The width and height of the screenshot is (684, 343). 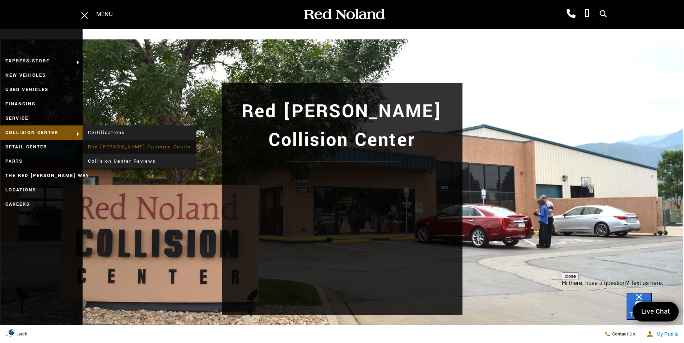 What do you see at coordinates (139, 133) in the screenshot?
I see `a: Certifications` at bounding box center [139, 133].